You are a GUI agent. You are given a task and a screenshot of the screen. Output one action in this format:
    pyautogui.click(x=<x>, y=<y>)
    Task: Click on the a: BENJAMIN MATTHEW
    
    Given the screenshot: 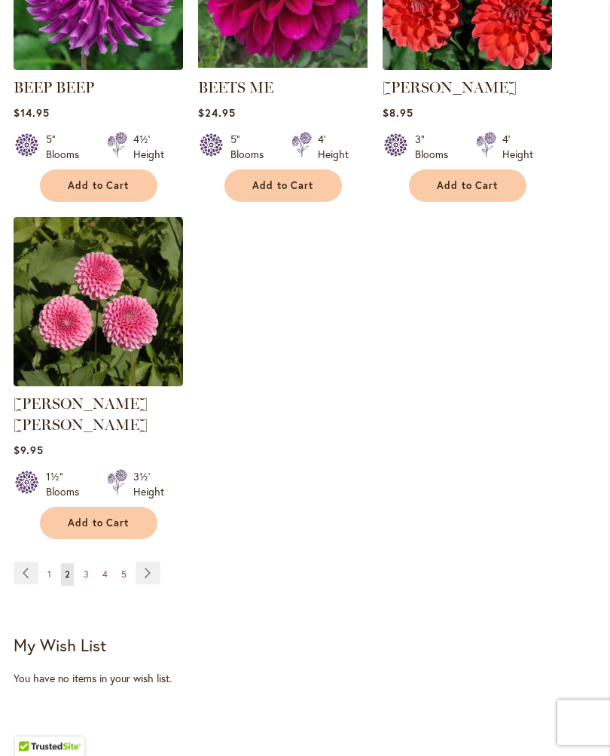 What is the action you would take?
    pyautogui.click(x=467, y=66)
    